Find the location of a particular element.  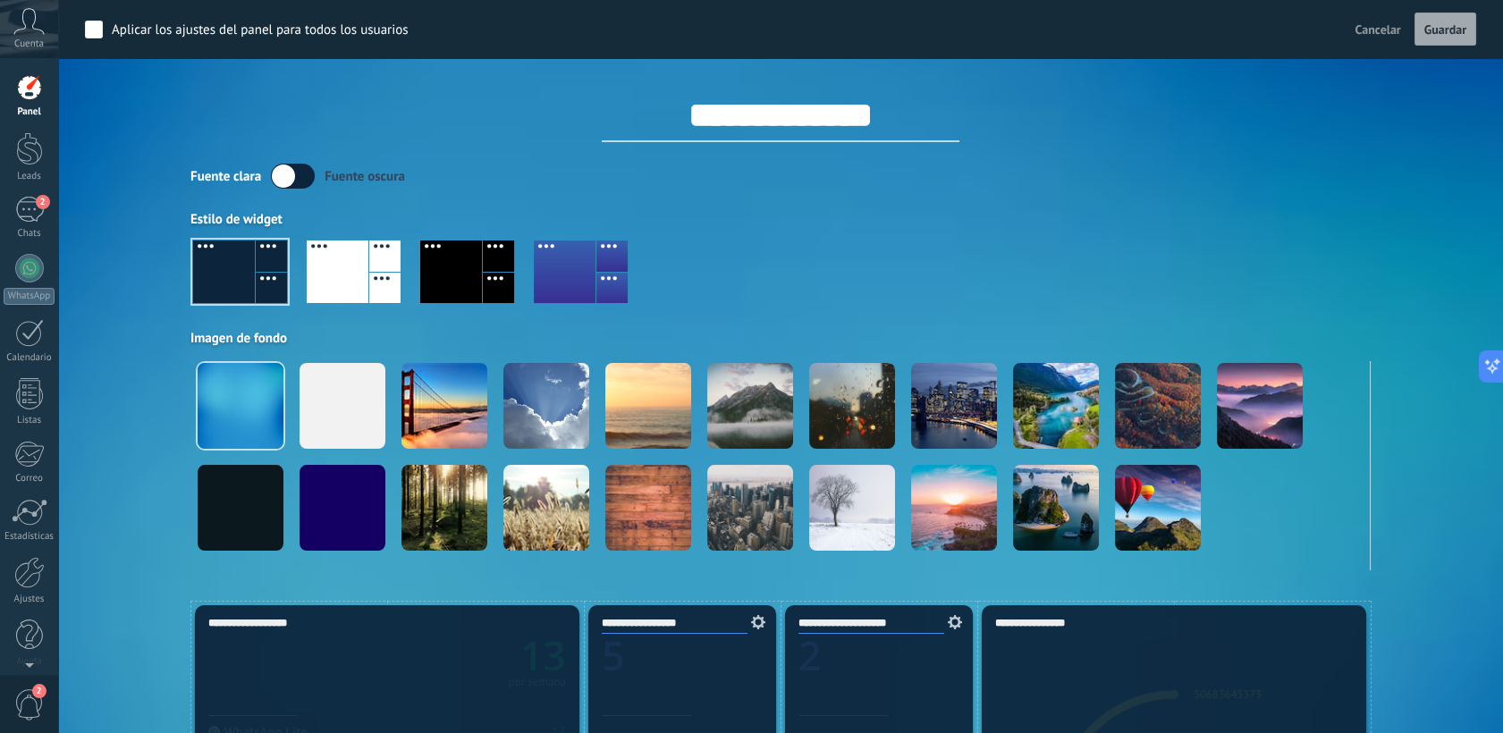

span: Guardar is located at coordinates (1445, 30).